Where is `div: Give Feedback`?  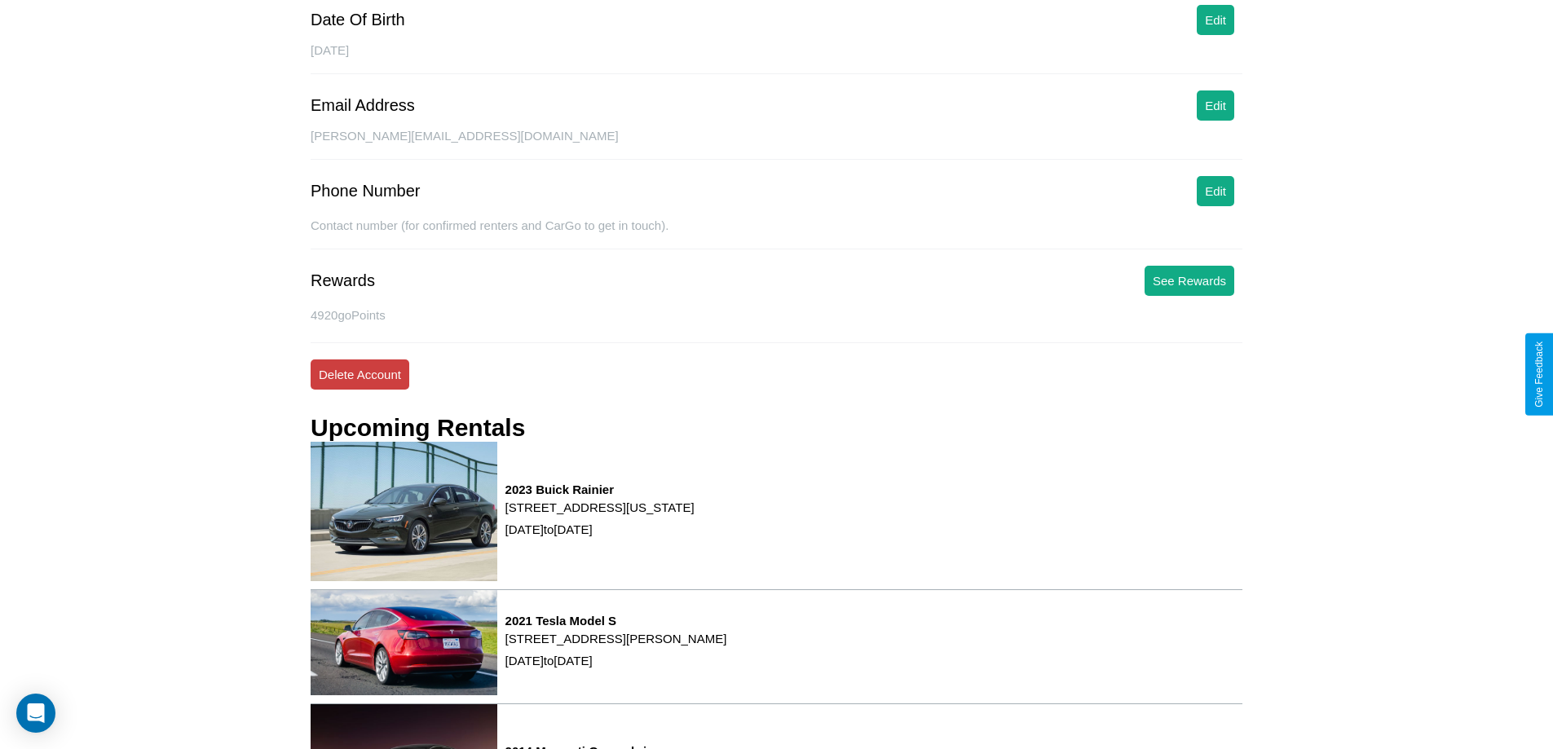
div: Give Feedback is located at coordinates (1539, 374).